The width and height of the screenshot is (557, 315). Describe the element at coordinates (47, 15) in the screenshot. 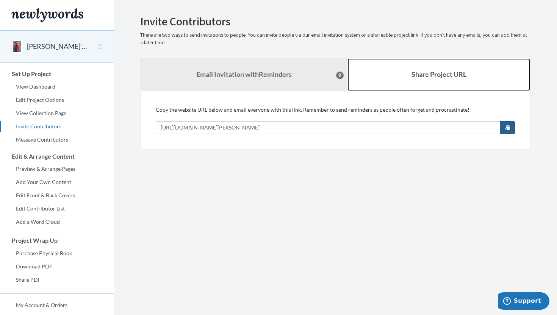

I see `img: Newlywords logo` at that location.